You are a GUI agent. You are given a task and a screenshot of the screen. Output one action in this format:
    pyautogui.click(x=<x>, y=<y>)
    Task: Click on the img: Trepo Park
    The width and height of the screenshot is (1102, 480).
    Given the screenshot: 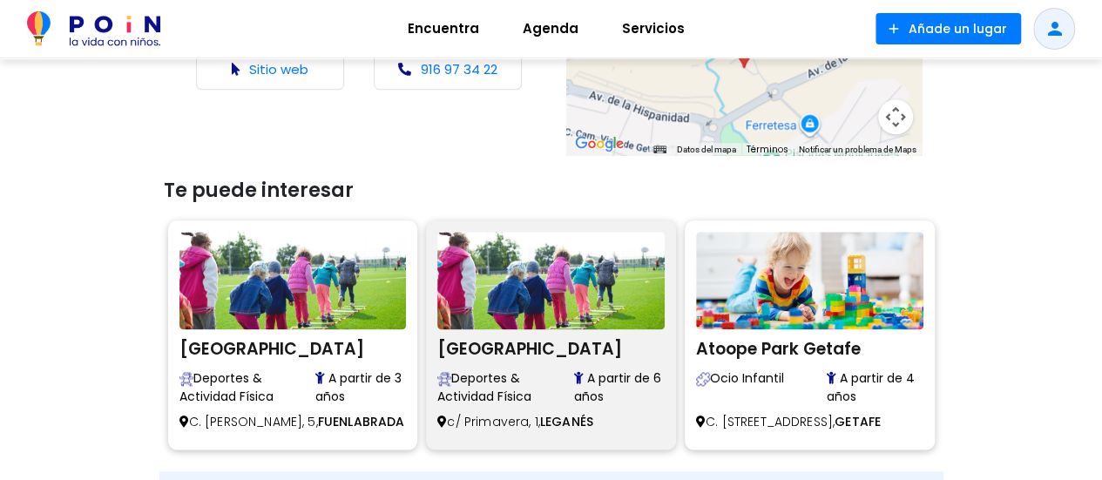 What is the action you would take?
    pyautogui.click(x=550, y=280)
    